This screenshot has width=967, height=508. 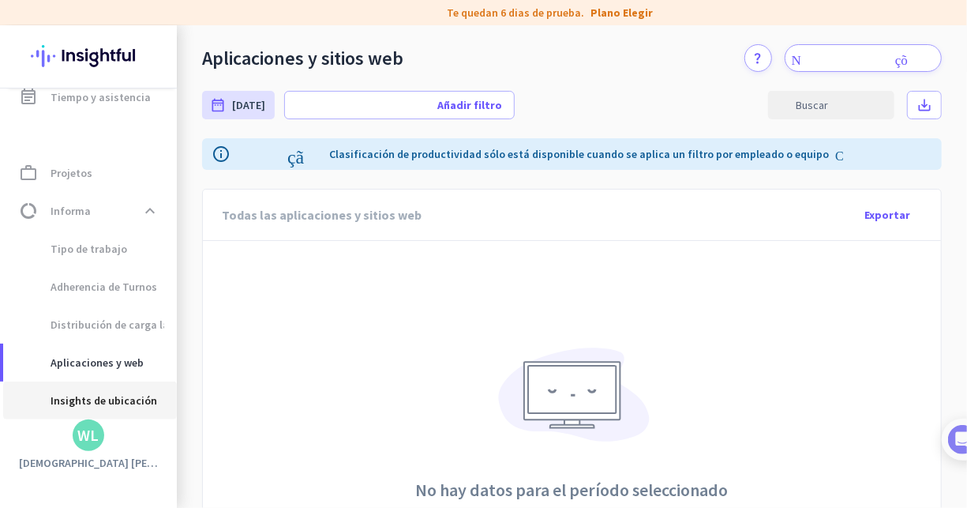 What do you see at coordinates (158, 89) in the screenshot?
I see `div: 🎊 Bem-vindo ao Insightful! 🎊` at bounding box center [158, 89].